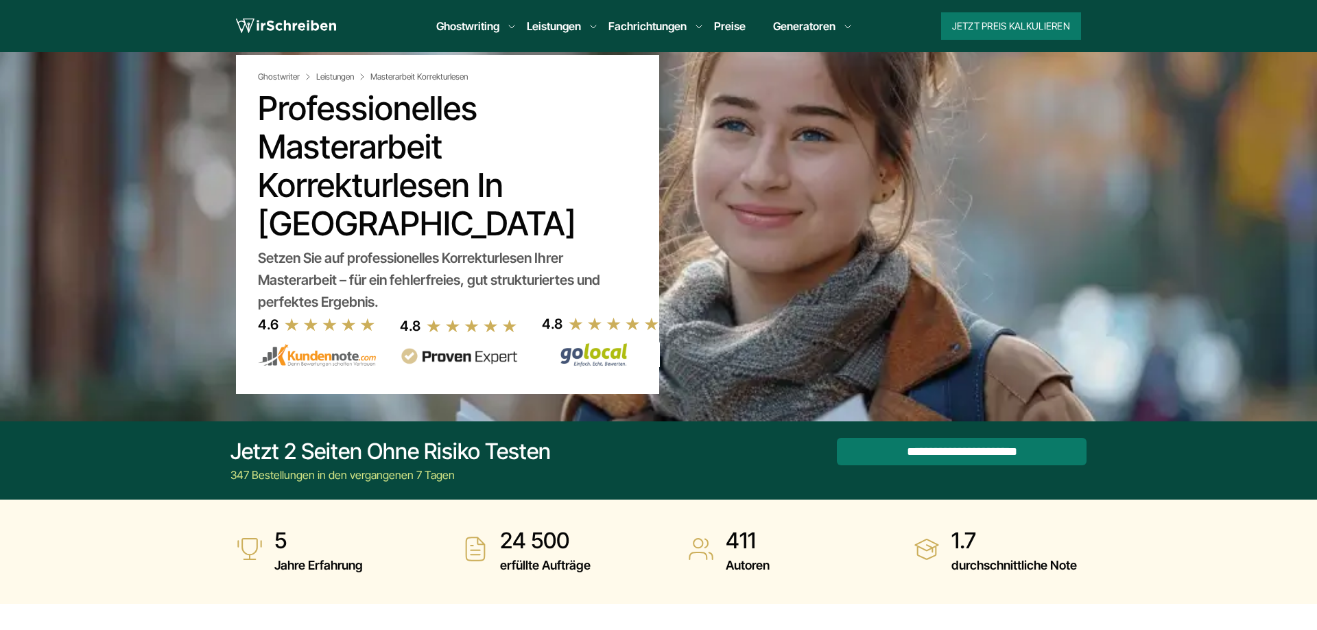 The image size is (1317, 630). What do you see at coordinates (268, 324) in the screenshot?
I see `div: 4.6` at bounding box center [268, 324].